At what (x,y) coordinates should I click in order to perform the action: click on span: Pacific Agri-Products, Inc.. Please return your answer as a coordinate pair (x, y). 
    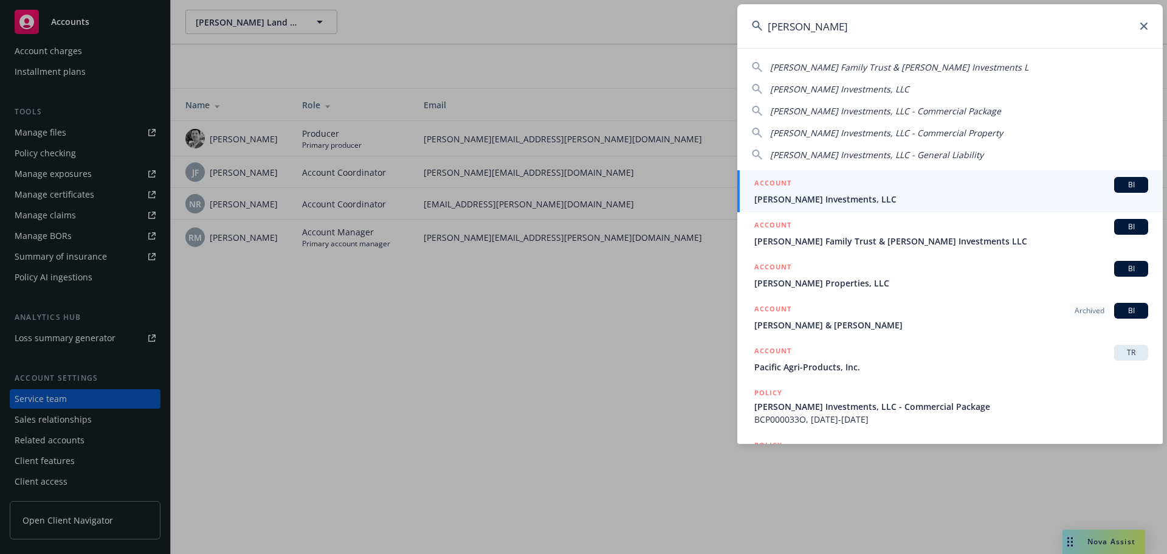
    Looking at the image, I should click on (951, 367).